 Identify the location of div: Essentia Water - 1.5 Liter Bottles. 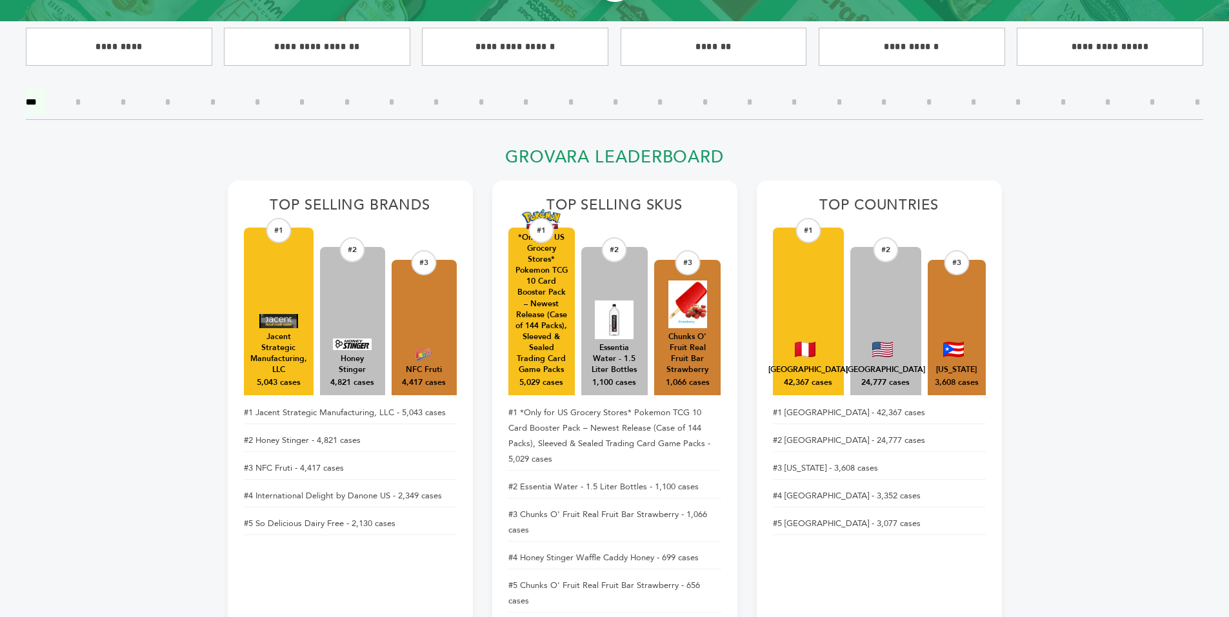
(614, 359).